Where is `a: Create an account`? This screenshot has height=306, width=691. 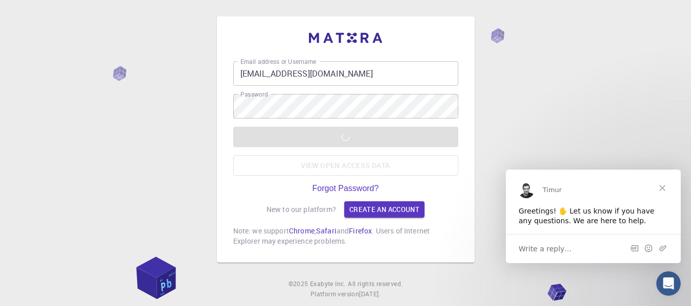
a: Create an account is located at coordinates (384, 210).